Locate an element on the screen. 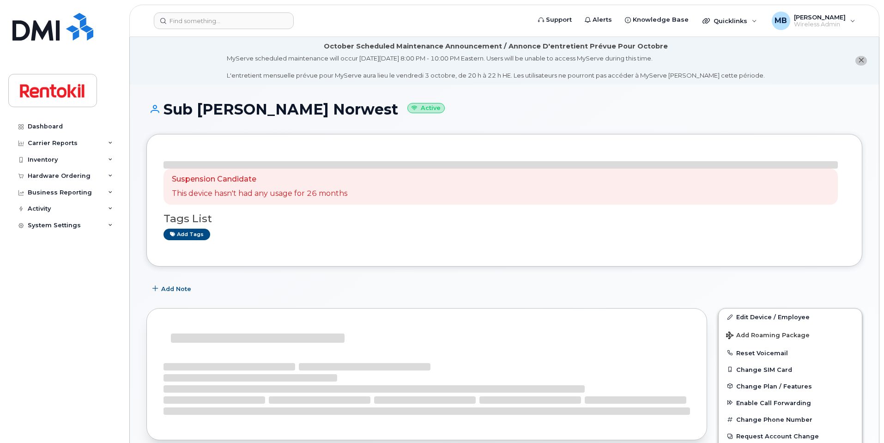  button: Reset Voicemail is located at coordinates (790, 353).